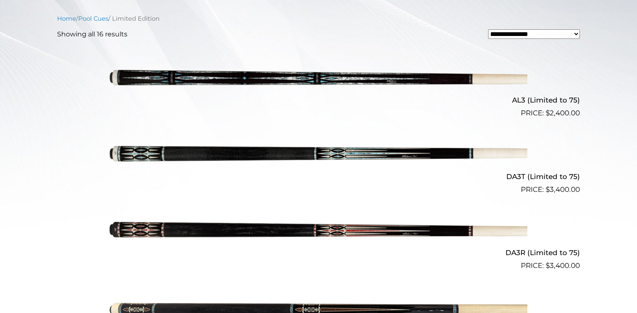  Describe the element at coordinates (92, 34) in the screenshot. I see `p: Showing all 16 results` at that location.